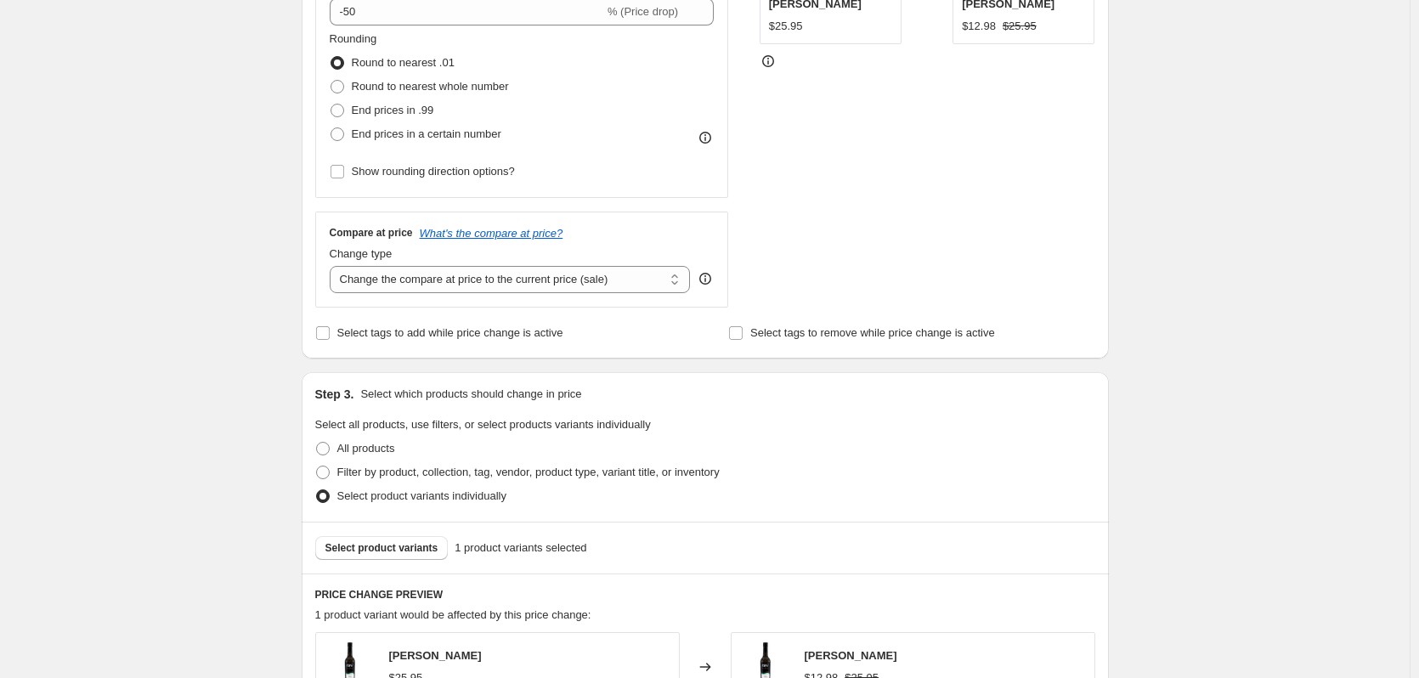 Image resolution: width=1419 pixels, height=678 pixels. What do you see at coordinates (381, 548) in the screenshot?
I see `span: Select product variants` at bounding box center [381, 548].